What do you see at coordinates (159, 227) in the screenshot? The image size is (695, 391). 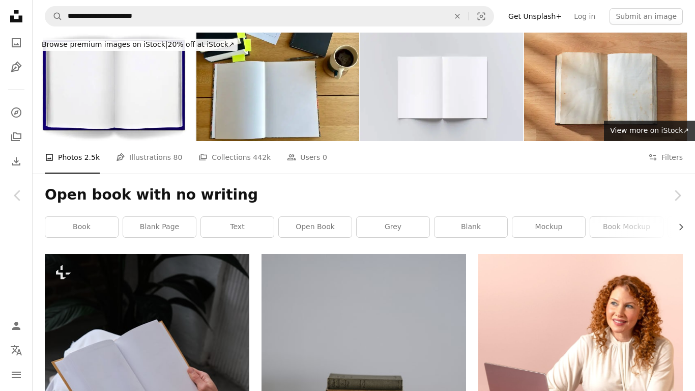 I see `a: blank page` at bounding box center [159, 227].